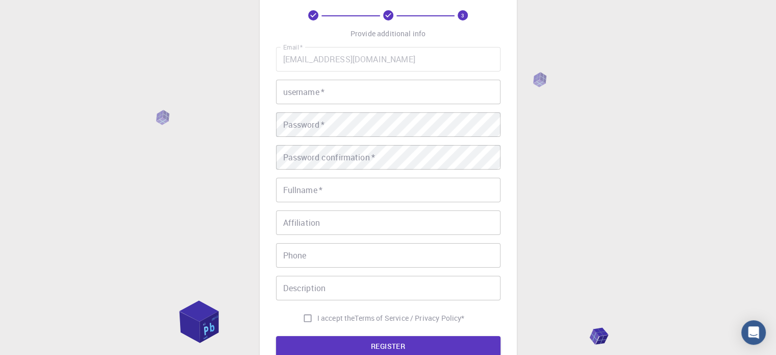 This screenshot has width=776, height=355. What do you see at coordinates (293, 47) in the screenshot?
I see `label: Email` at bounding box center [293, 47].